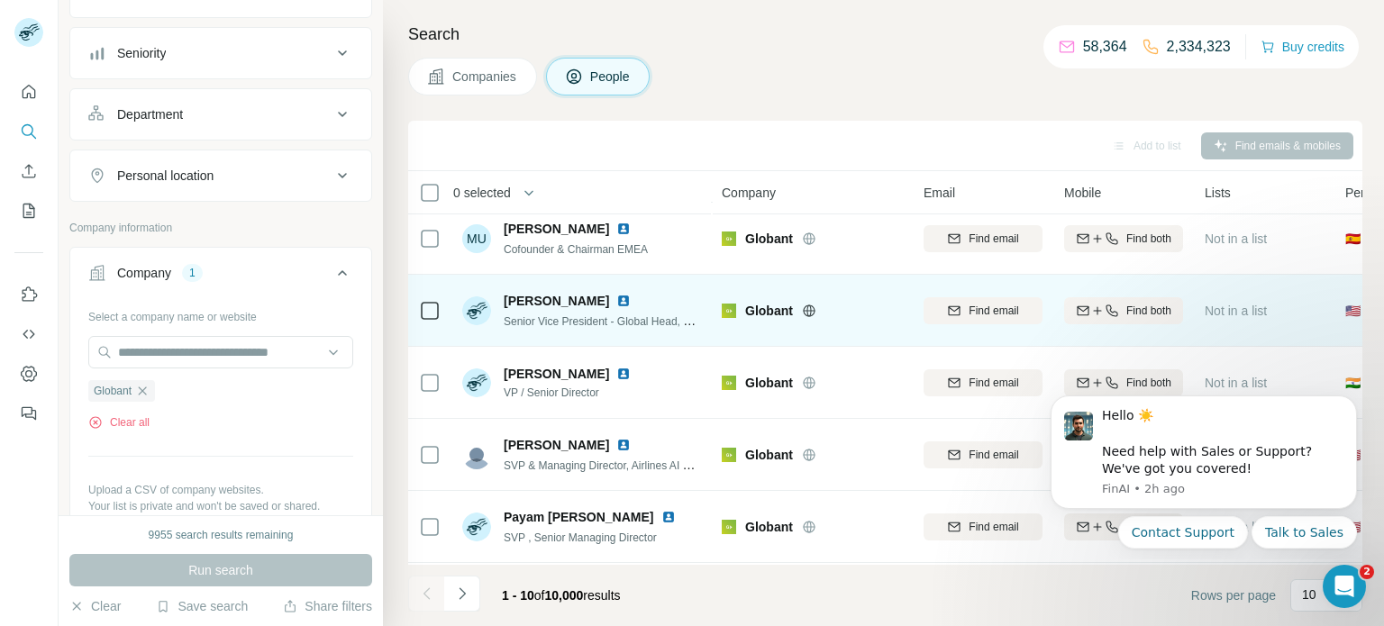 The image size is (1384, 626). I want to click on button: Use Surfe API, so click(29, 334).